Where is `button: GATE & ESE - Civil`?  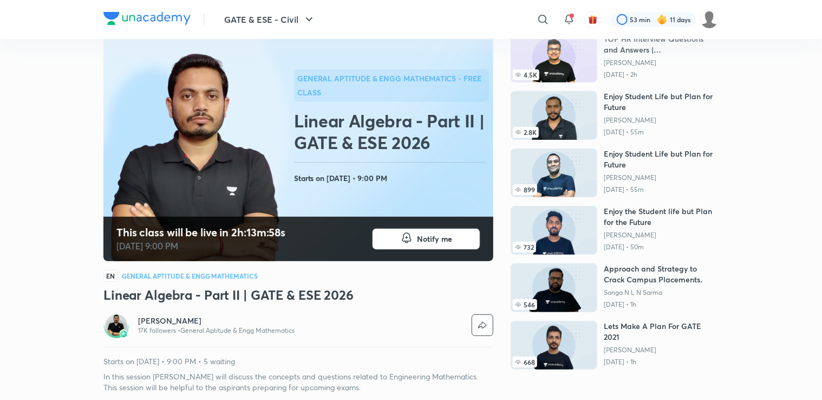 button: GATE & ESE - Civil is located at coordinates (270, 19).